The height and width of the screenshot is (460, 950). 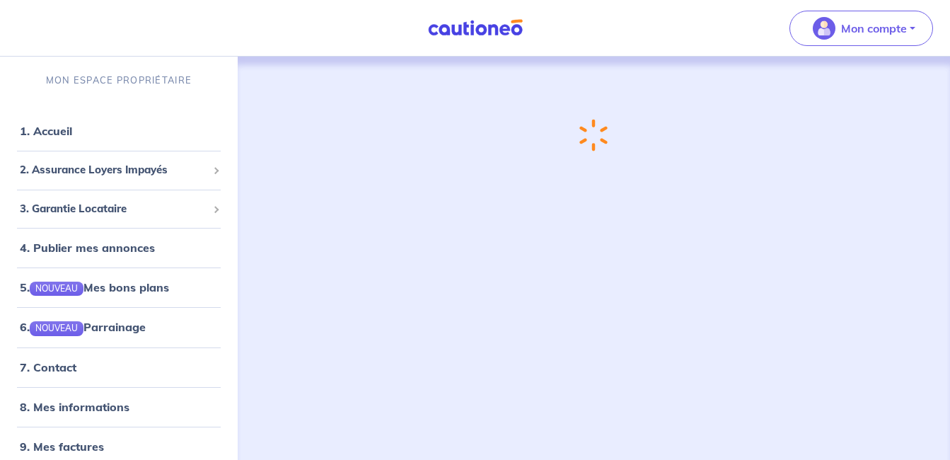 I want to click on div: 5.NOUVEAUMes bons plans, so click(x=119, y=287).